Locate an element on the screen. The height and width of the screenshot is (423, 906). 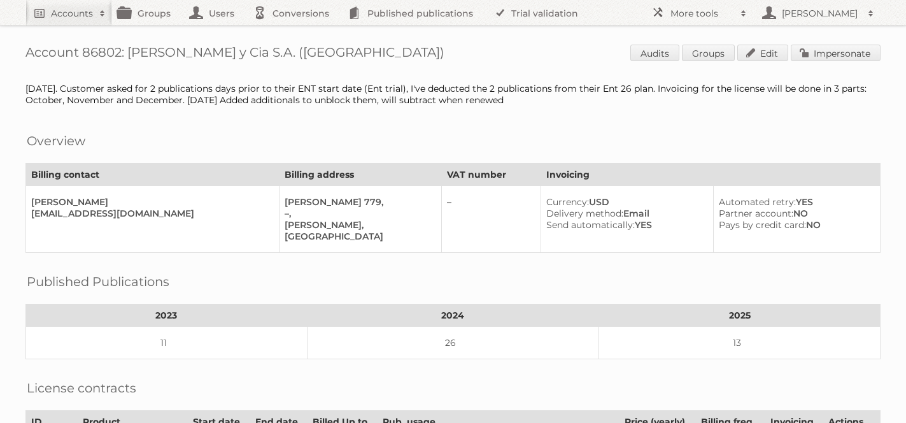
th: Billing address is located at coordinates (360, 175).